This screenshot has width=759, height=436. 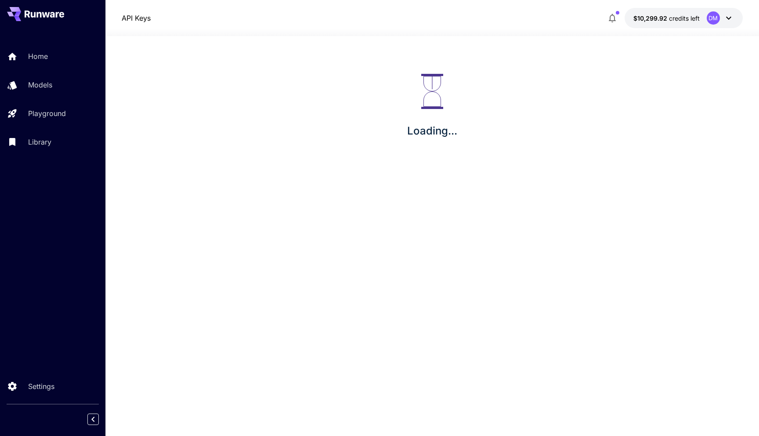 I want to click on p: Loading..., so click(x=432, y=131).